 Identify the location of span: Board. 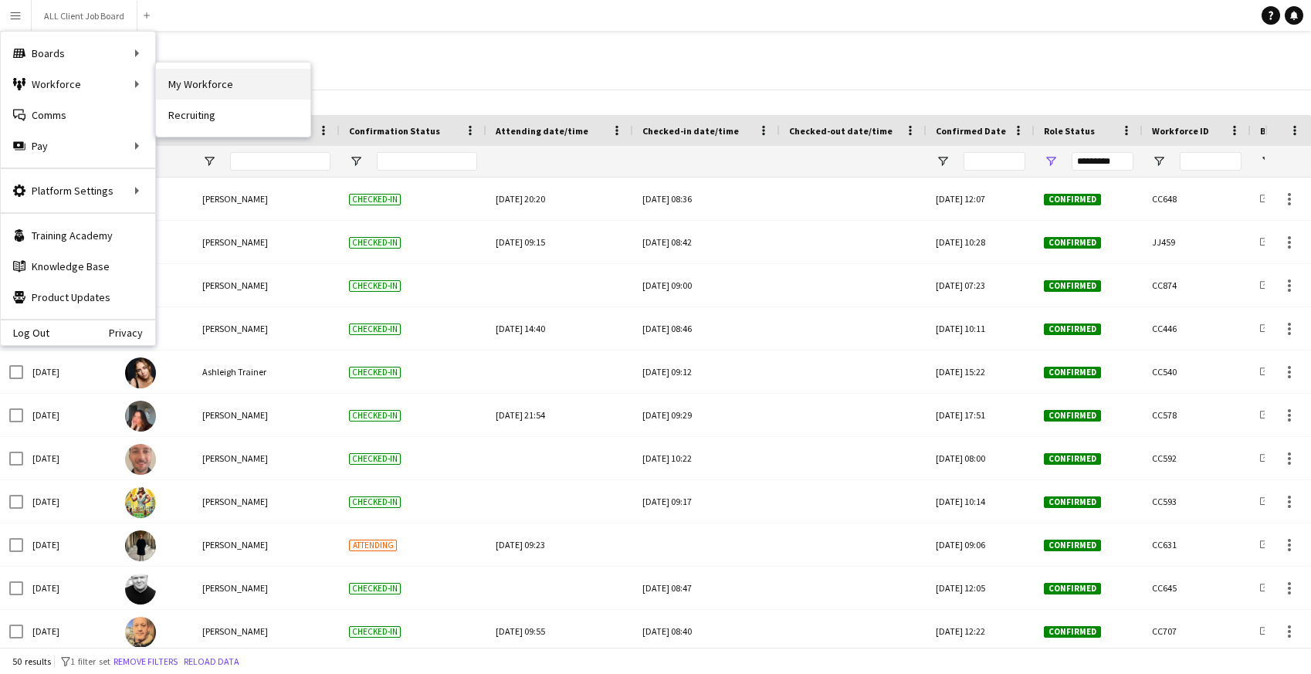
(1274, 131).